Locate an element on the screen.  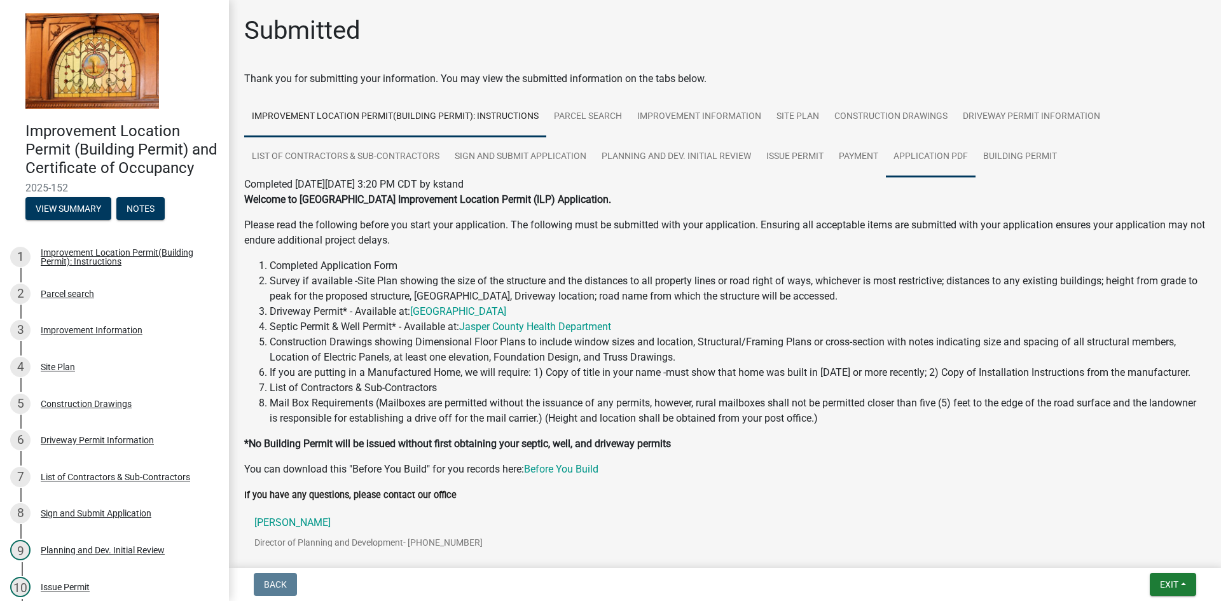
a: List of Contractors & Sub-Contractors is located at coordinates (345, 157).